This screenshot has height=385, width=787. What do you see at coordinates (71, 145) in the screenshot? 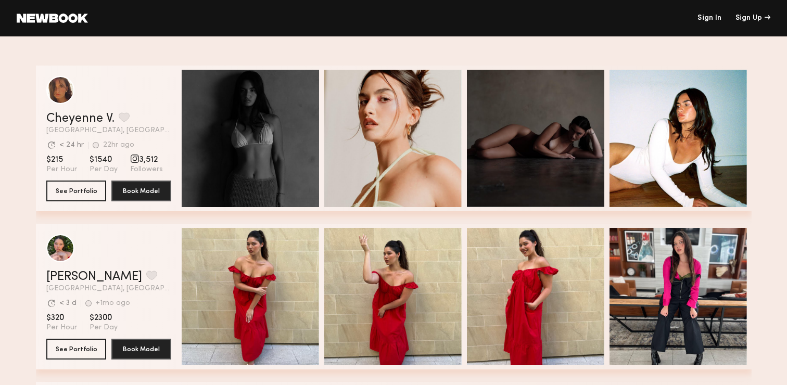
I see `div: < 24 hr` at bounding box center [71, 145].